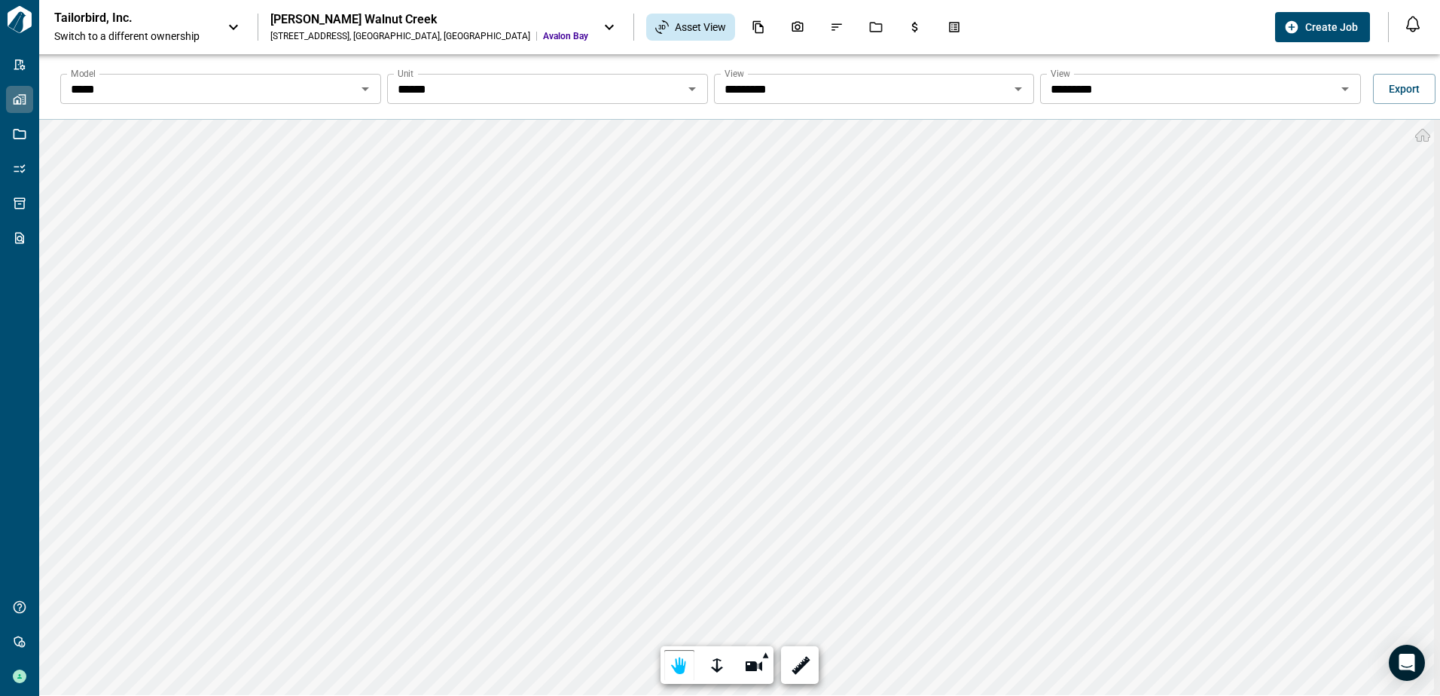 This screenshot has height=696, width=1440. Describe the element at coordinates (798, 27) in the screenshot. I see `div: Photos` at that location.